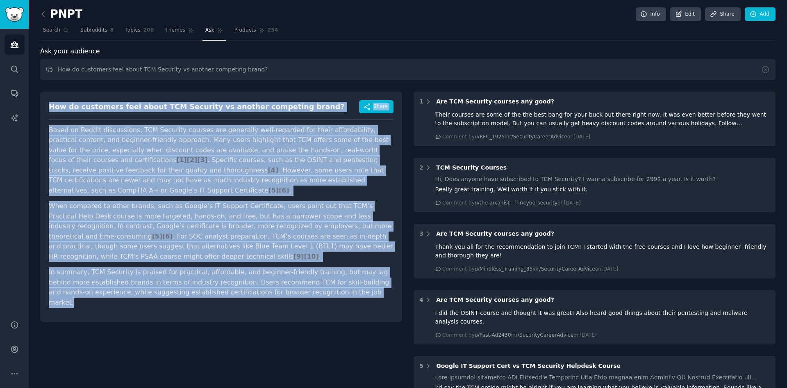 The width and height of the screenshot is (787, 388). Describe the element at coordinates (221, 231) in the screenshot. I see `p: When compared to other brands, such as Google’s IT Support Certificate, users point out that TCM’...` at that location.